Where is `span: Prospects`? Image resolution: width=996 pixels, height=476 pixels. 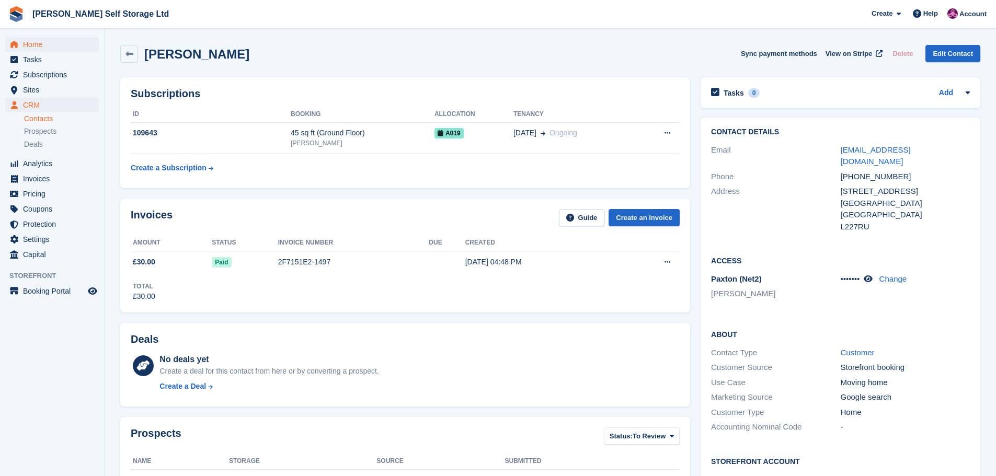 span: Prospects is located at coordinates (40, 131).